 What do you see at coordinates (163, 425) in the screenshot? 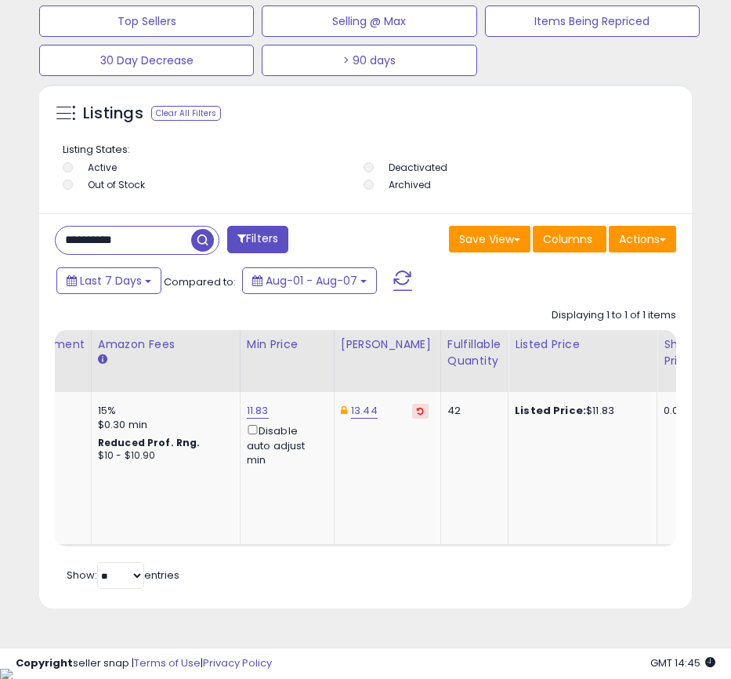
I see `div: $0.30 min` at bounding box center [163, 425].